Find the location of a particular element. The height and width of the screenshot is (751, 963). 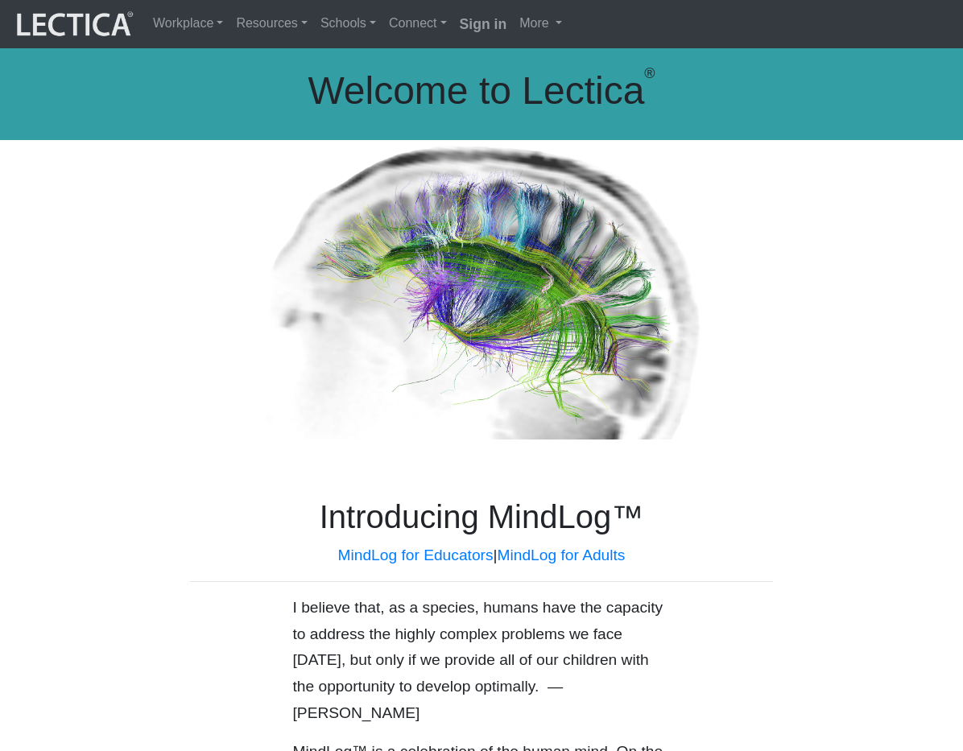

img: Human Connectome Project Image is located at coordinates (481, 290).